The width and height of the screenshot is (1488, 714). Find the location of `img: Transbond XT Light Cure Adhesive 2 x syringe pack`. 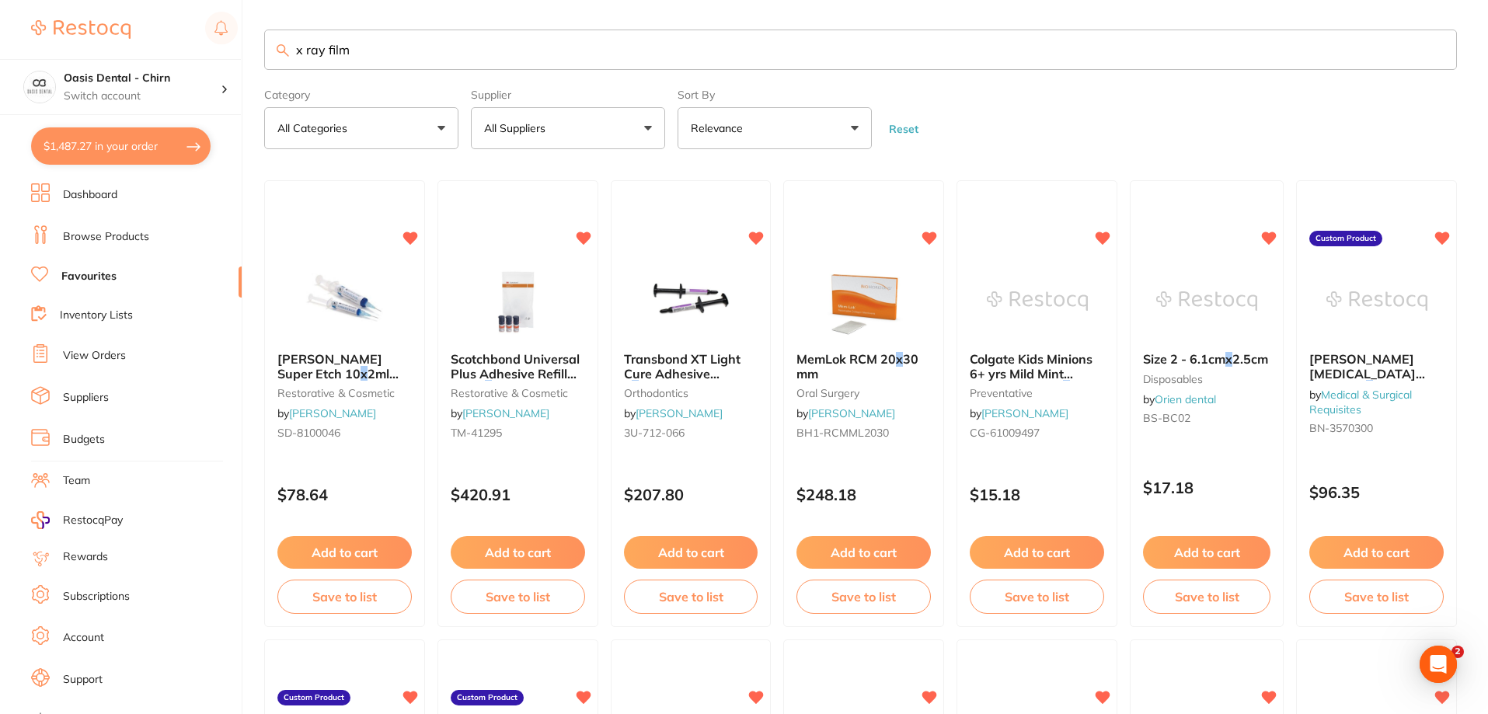

img: Transbond XT Light Cure Adhesive 2 x syringe pack is located at coordinates (691, 301).